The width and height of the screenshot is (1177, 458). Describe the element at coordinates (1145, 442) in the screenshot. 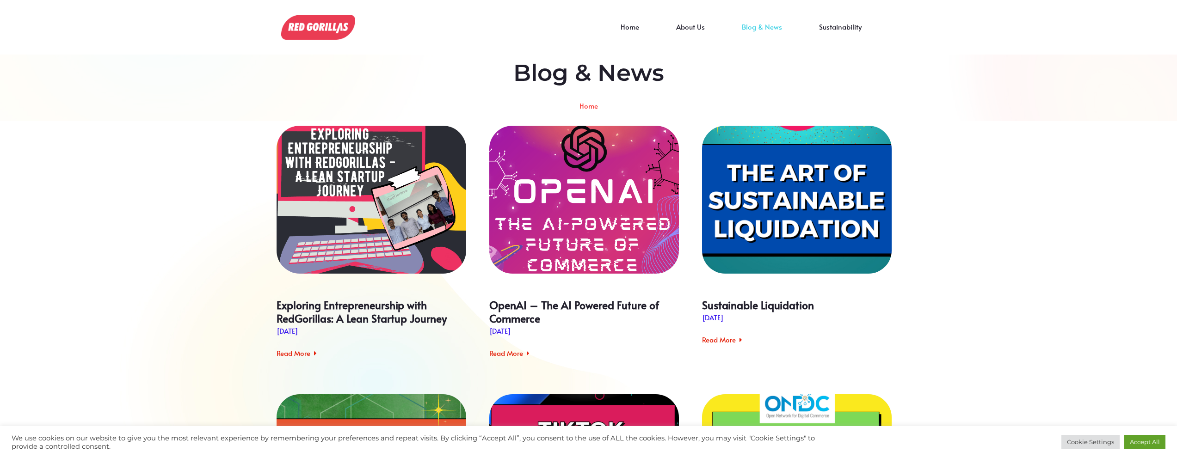

I see `a: Accept All` at that location.